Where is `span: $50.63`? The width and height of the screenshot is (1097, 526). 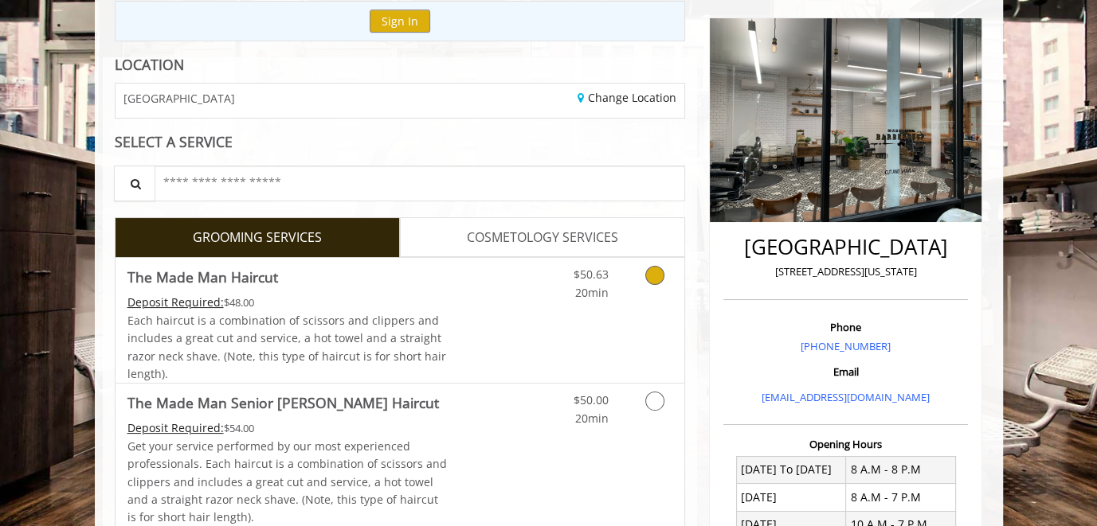
span: $50.63 is located at coordinates (590, 274).